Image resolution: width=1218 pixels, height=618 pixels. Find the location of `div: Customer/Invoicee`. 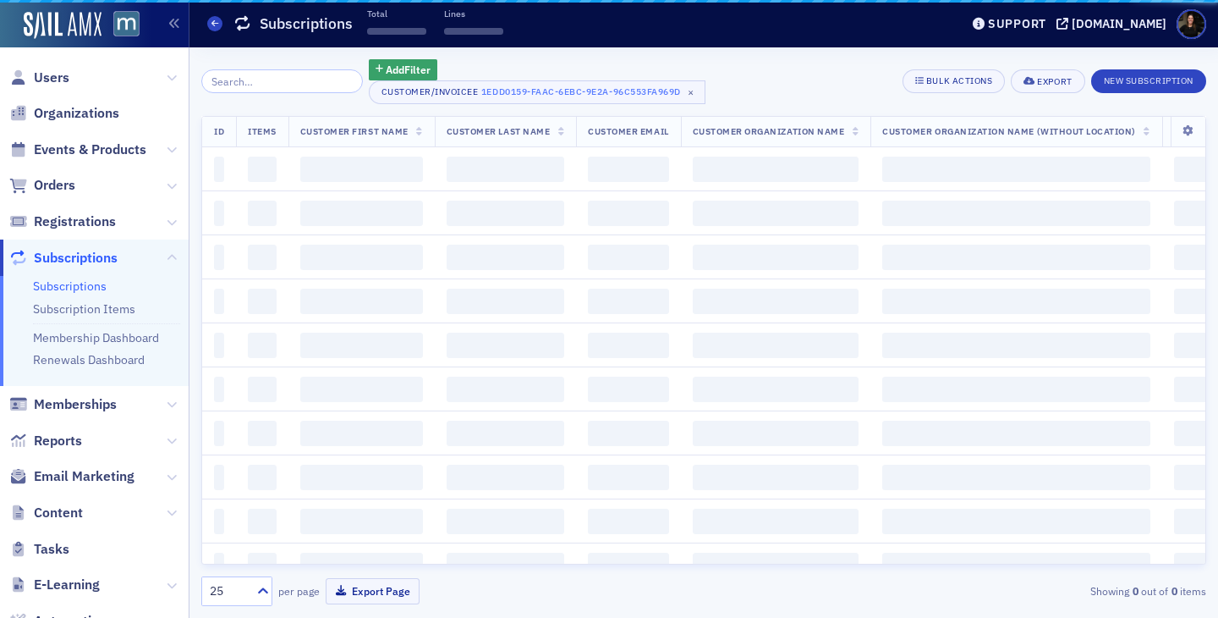

div: Customer/Invoicee is located at coordinates (430, 91).